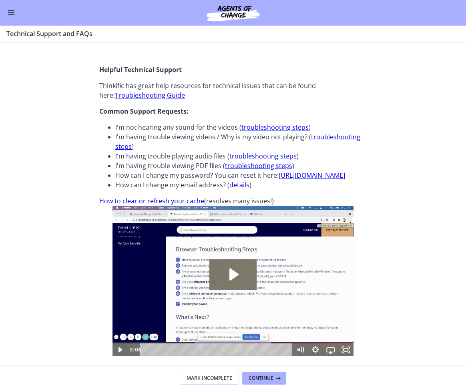 The height and width of the screenshot is (391, 466). Describe the element at coordinates (152, 201) in the screenshot. I see `a: How to clear or refresh your cache` at that location.